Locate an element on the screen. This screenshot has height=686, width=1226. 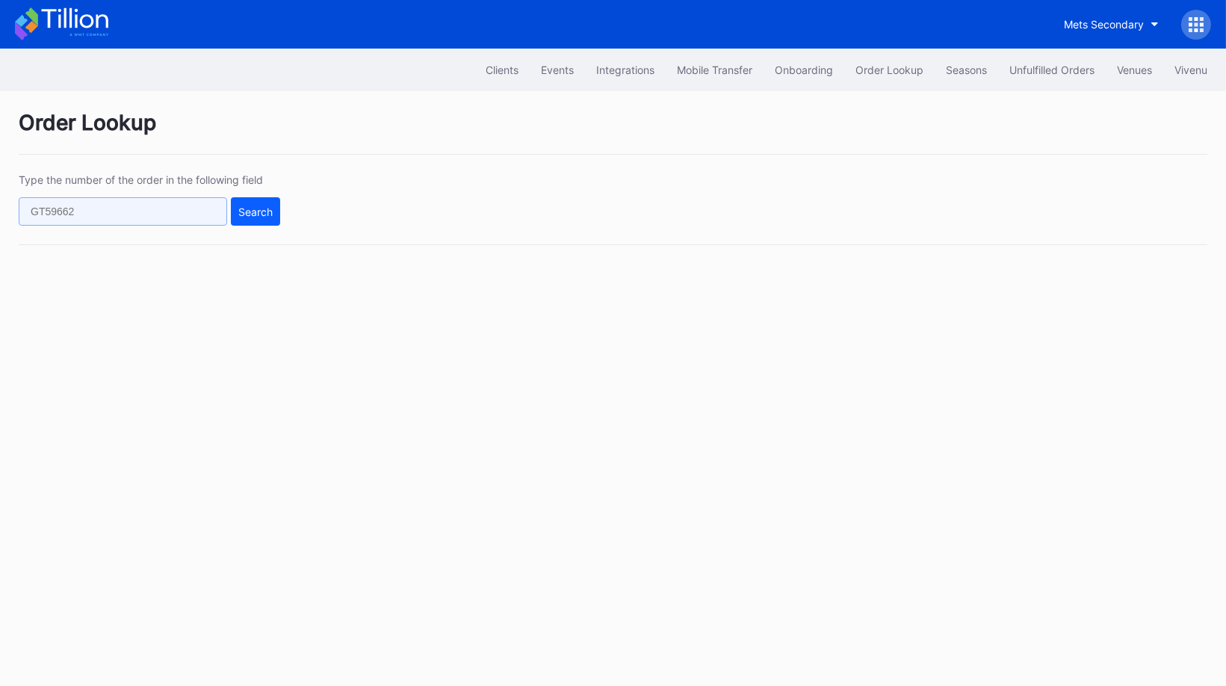
button: Search is located at coordinates (256, 211).